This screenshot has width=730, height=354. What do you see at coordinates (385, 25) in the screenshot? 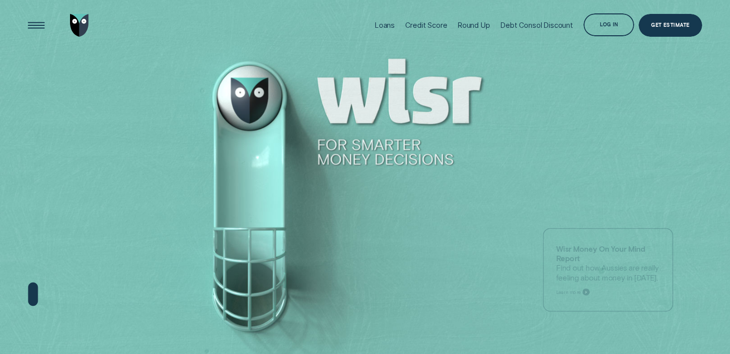
I see `div: Loans` at bounding box center [385, 25].